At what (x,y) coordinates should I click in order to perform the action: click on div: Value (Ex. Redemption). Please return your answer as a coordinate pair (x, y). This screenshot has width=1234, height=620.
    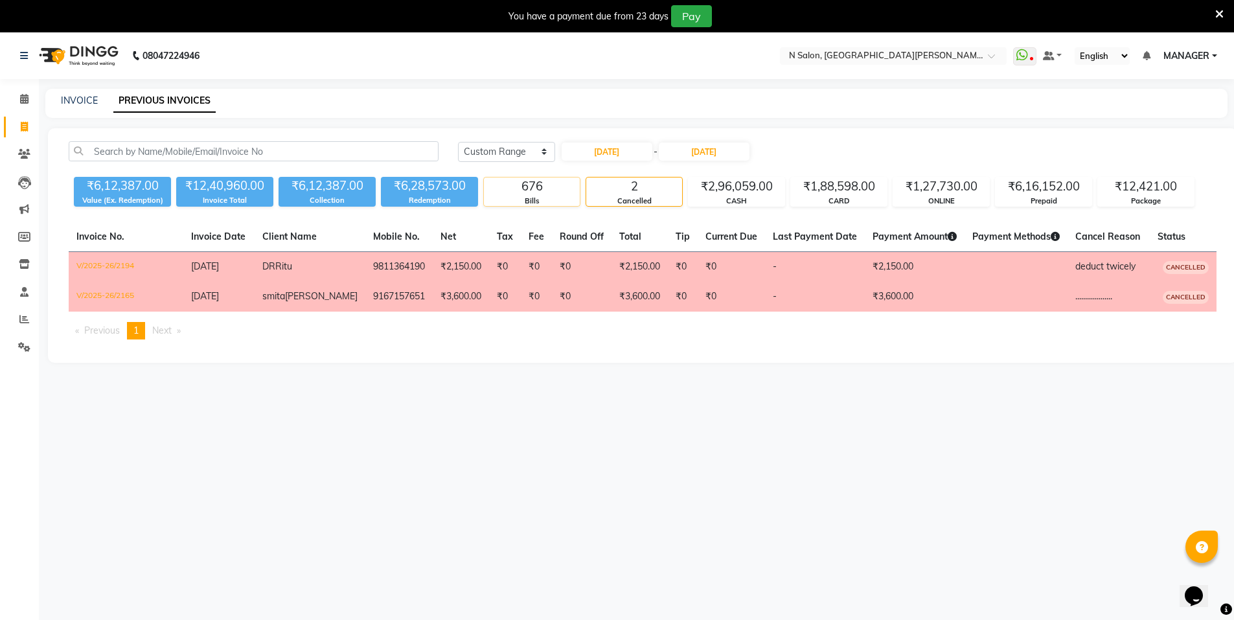
    Looking at the image, I should click on (122, 200).